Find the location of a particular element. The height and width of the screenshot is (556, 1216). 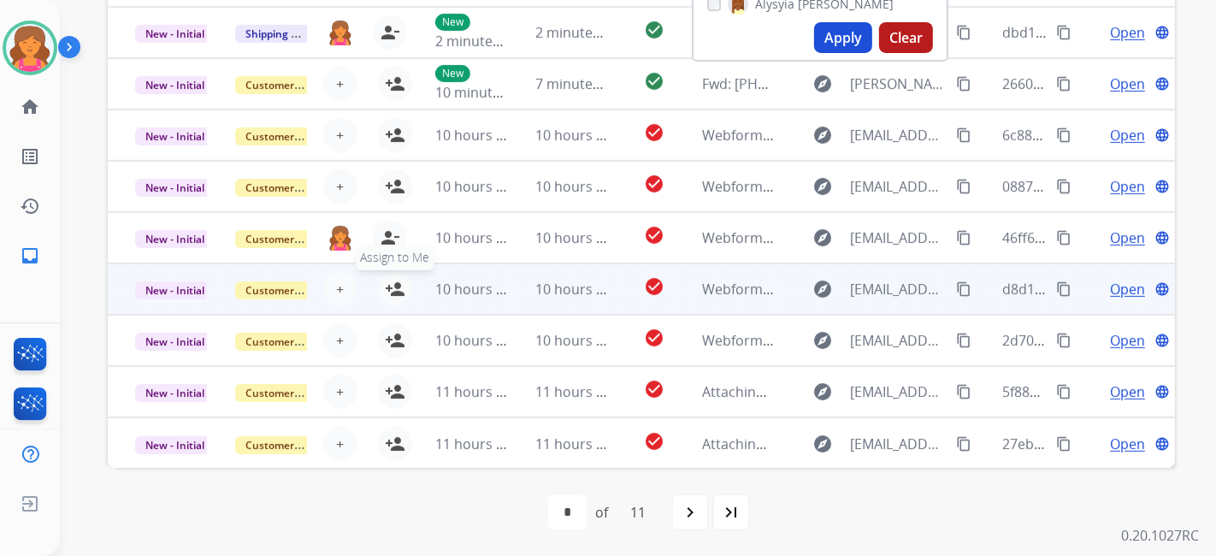

mat-icon: inbox is located at coordinates (30, 256).